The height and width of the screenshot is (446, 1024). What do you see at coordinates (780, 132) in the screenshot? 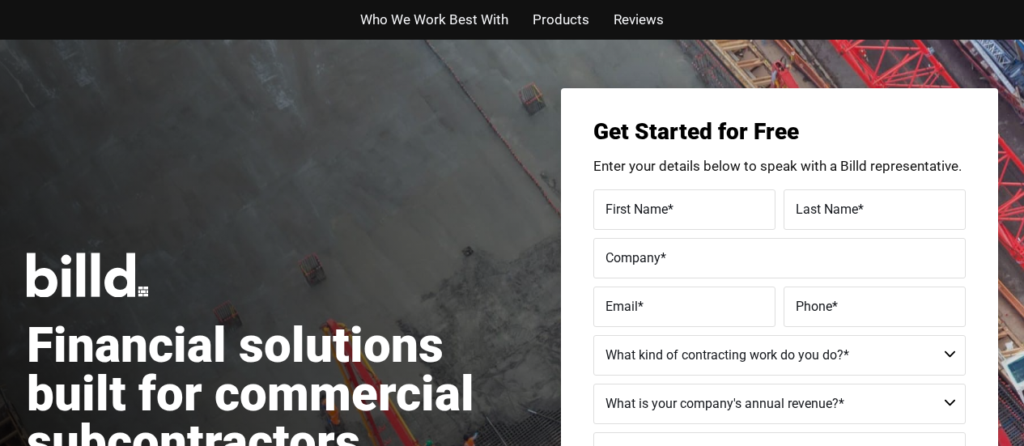
I see `h3: Get Started for Free` at bounding box center [780, 132].